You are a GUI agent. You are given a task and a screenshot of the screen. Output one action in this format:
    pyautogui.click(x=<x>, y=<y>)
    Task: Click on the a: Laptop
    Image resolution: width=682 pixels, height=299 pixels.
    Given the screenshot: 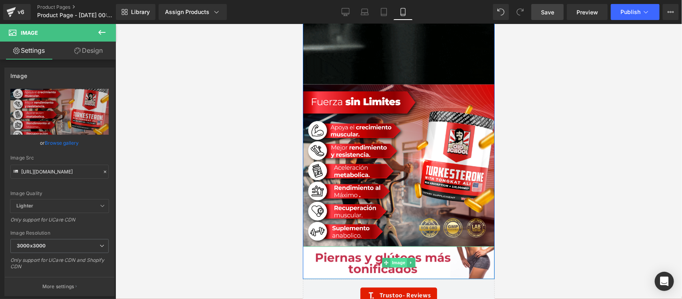 What is the action you would take?
    pyautogui.click(x=365, y=12)
    